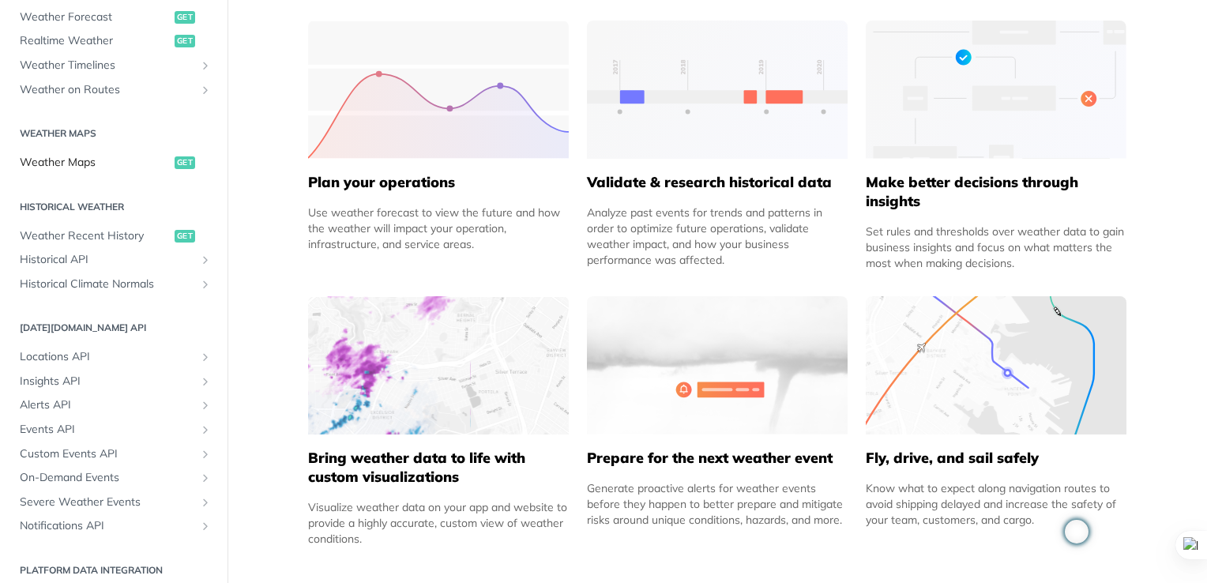 The height and width of the screenshot is (583, 1207). Describe the element at coordinates (114, 478) in the screenshot. I see `a: On-Demand EventsShow subpages for On-Demand Events` at that location.